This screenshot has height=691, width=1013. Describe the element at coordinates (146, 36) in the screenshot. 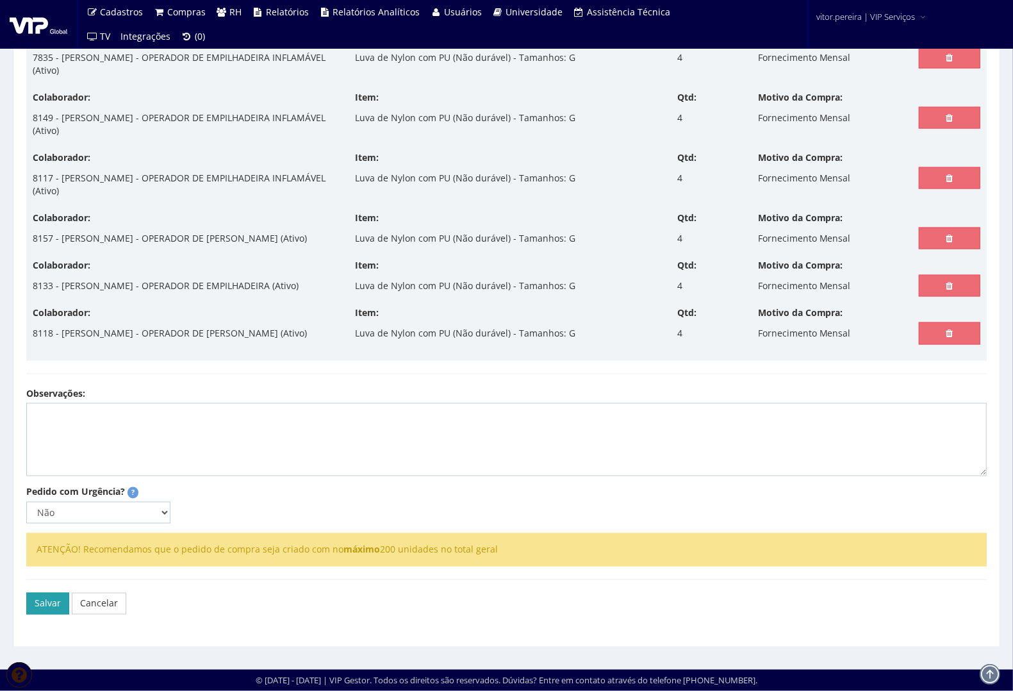

I see `span: Integrações` at that location.